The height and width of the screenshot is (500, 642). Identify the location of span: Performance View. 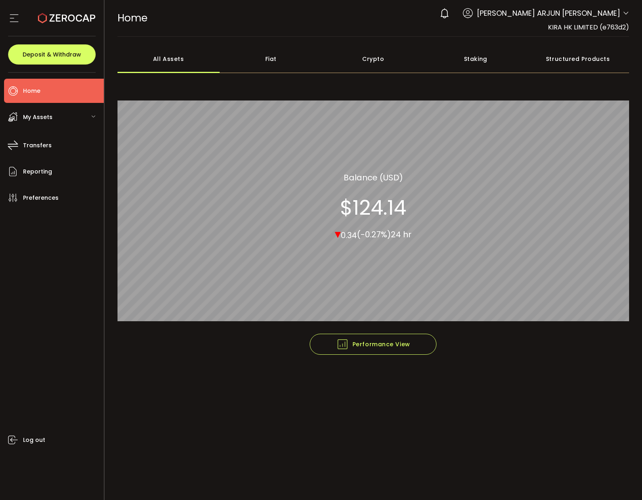
(373, 344).